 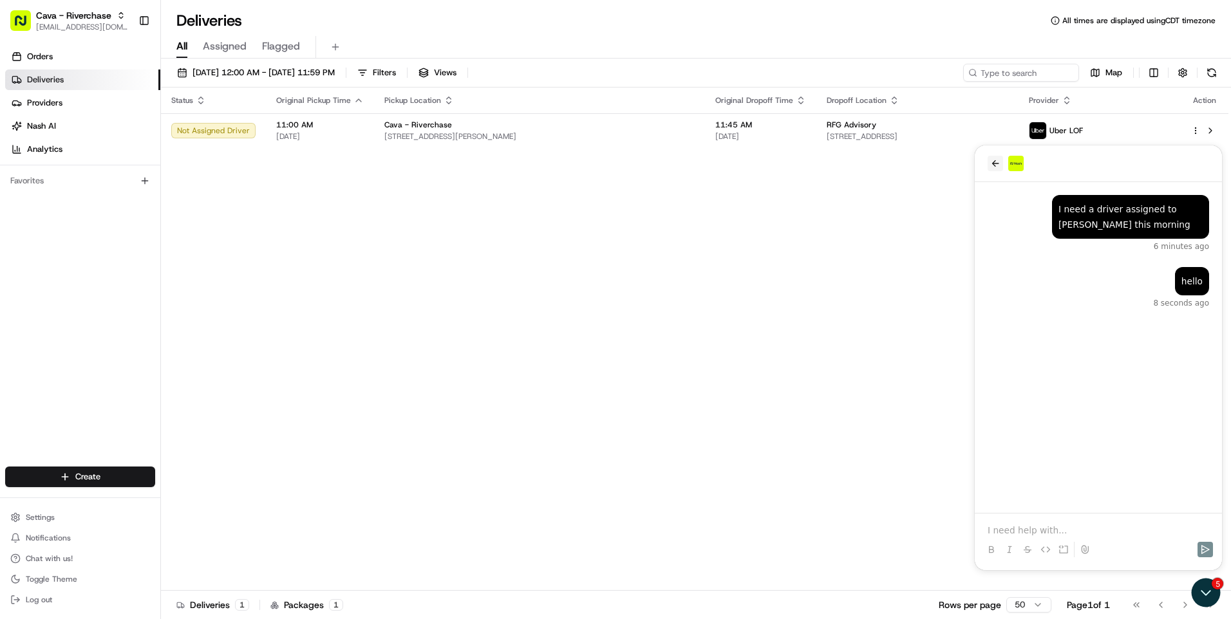 What do you see at coordinates (73, 15) in the screenshot?
I see `button: Cava - Riverchase` at bounding box center [73, 15].